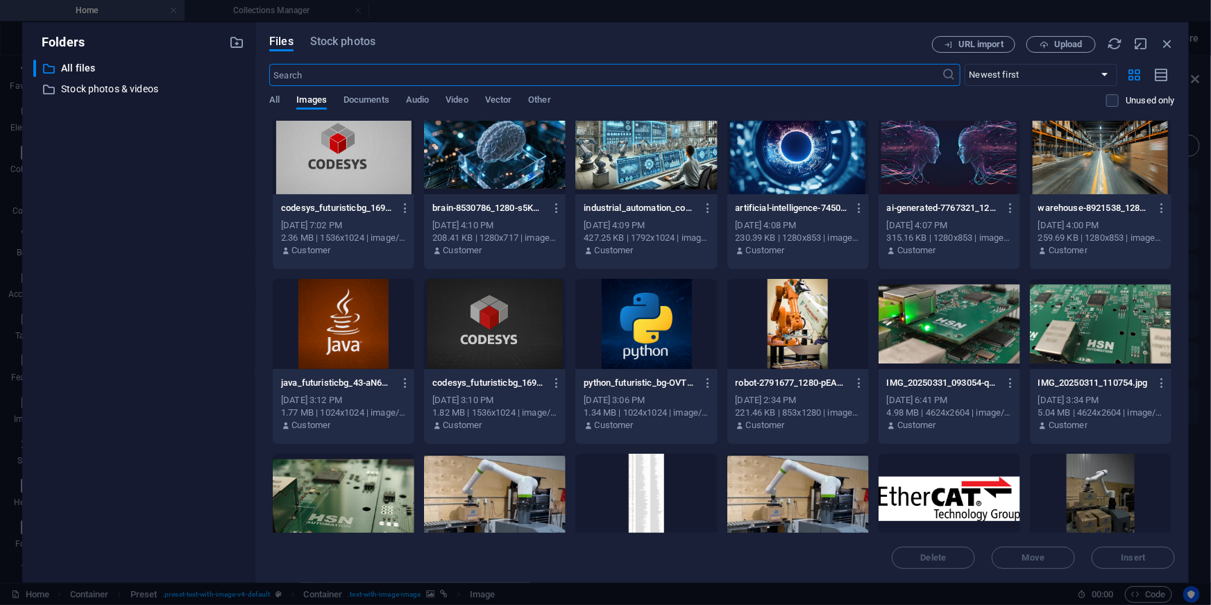  What do you see at coordinates (139, 89) in the screenshot?
I see `div: Stock photos & videos` at bounding box center [139, 89].